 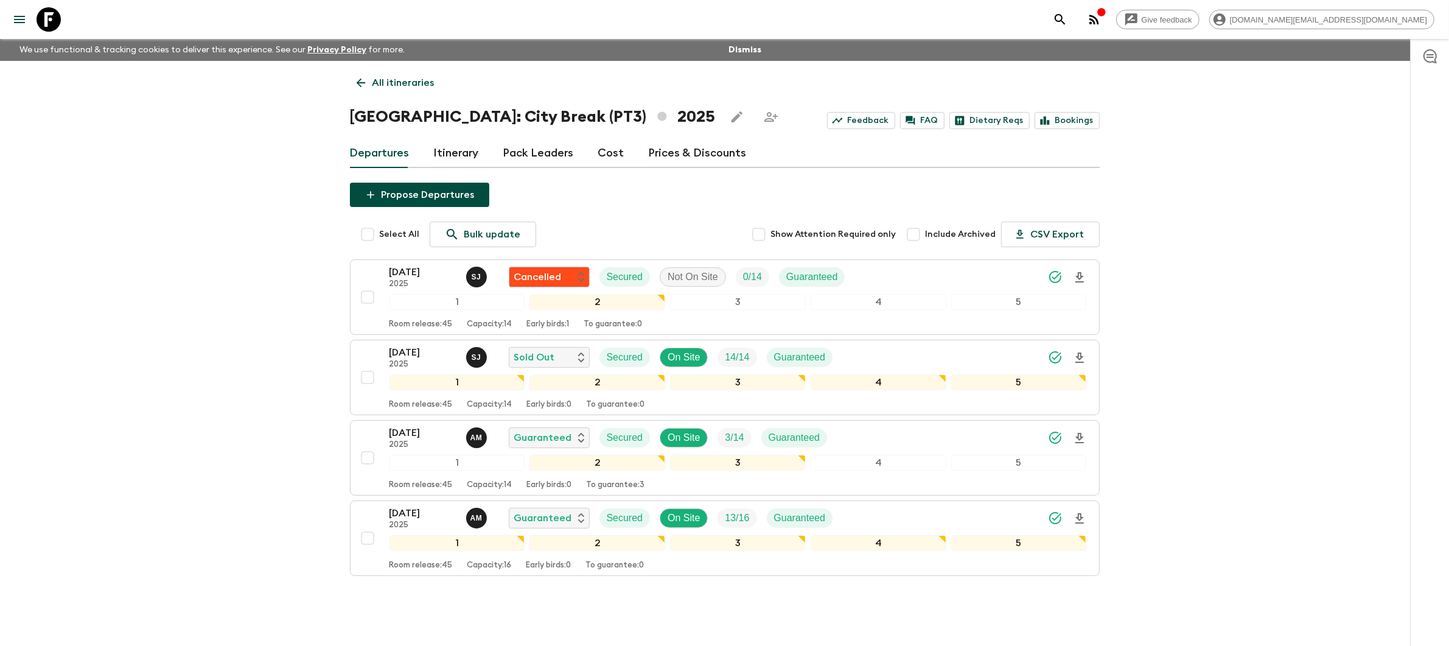 What do you see at coordinates (834, 234) in the screenshot?
I see `span: Show Attention Required only` at bounding box center [834, 234].